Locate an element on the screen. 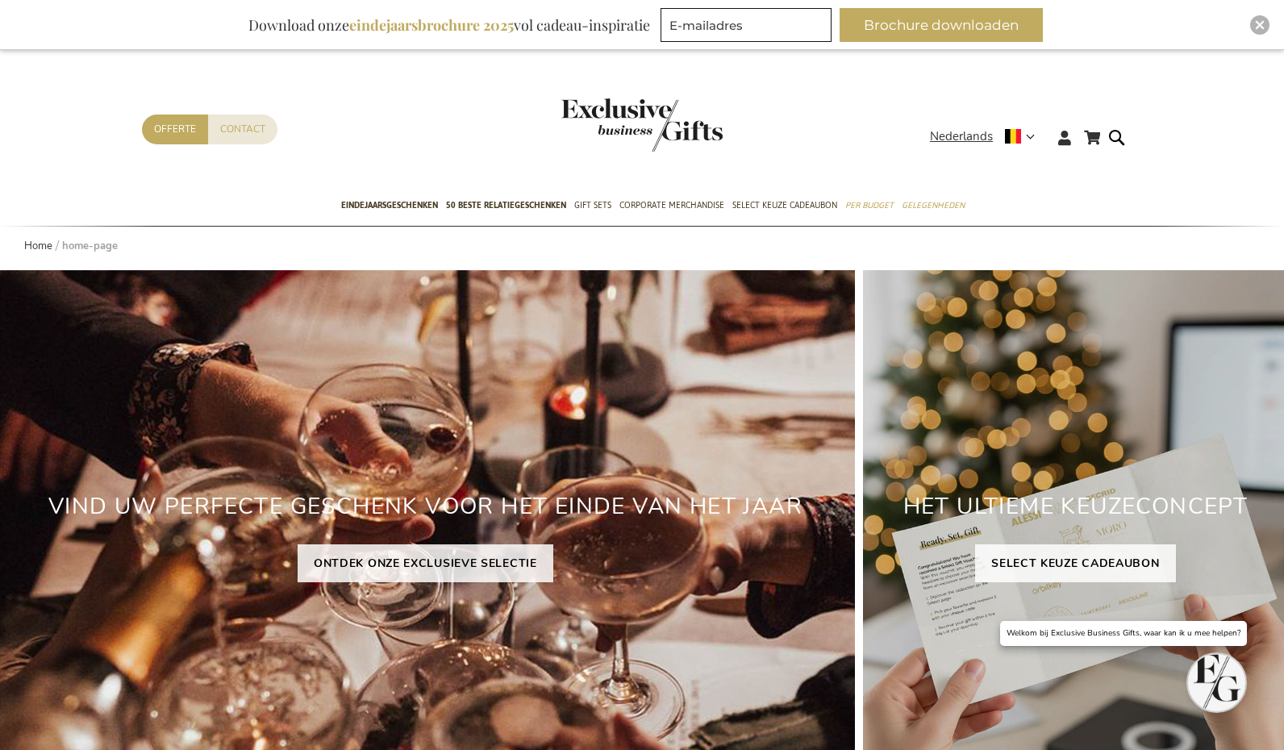 This screenshot has height=750, width=1284. a: SELECT KEUZE CADEAUBON is located at coordinates (1075, 563).